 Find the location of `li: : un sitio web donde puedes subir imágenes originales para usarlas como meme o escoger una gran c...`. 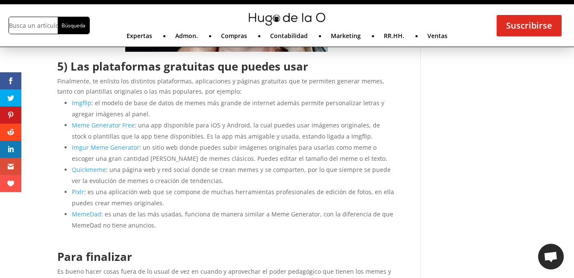

li: : un sitio web donde puedes subir imágenes originales para usarlas como meme o escoger una gran c... is located at coordinates (233, 153).